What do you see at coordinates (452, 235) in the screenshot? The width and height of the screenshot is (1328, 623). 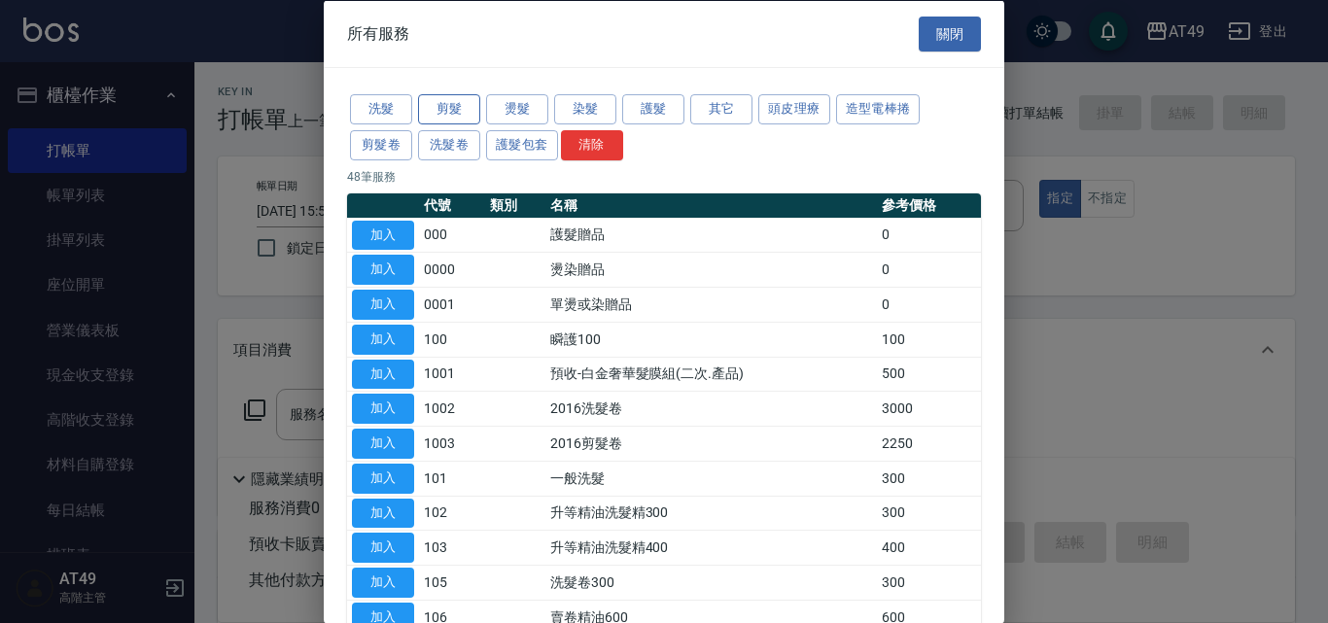 I see `td: 000` at bounding box center [452, 235].